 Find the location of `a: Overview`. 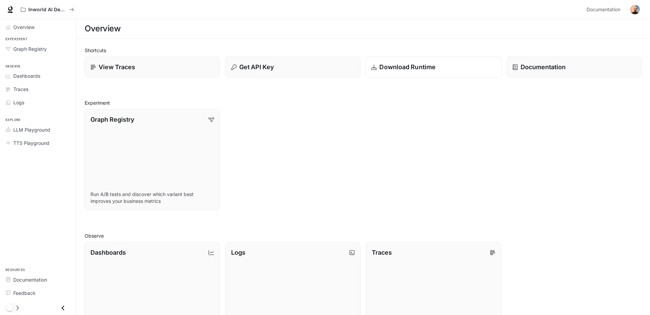

a: Overview is located at coordinates (38, 27).